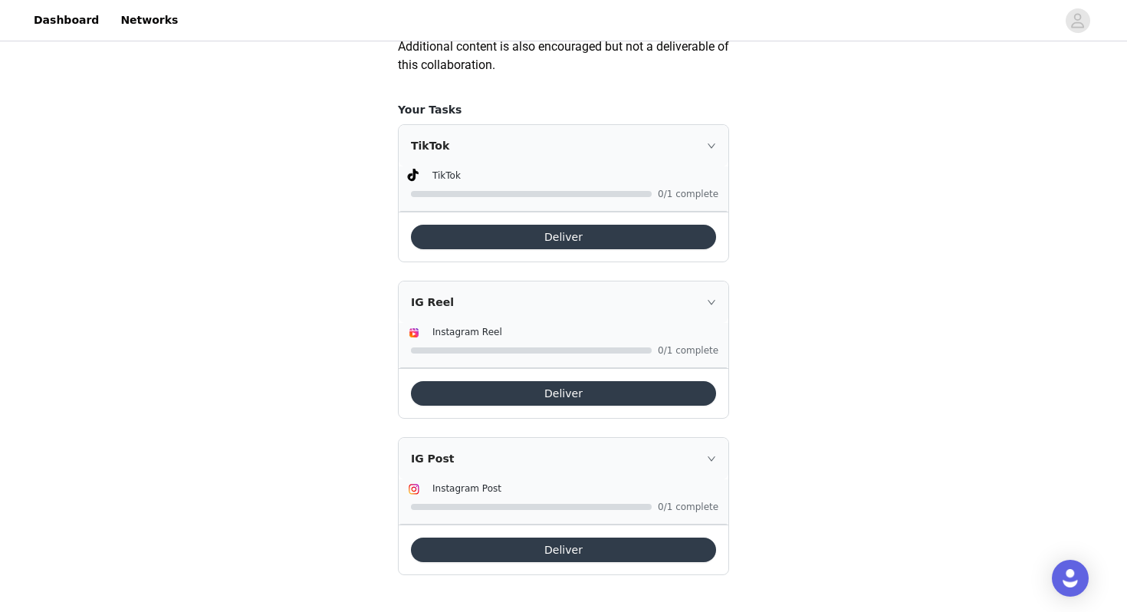  Describe the element at coordinates (467, 489) in the screenshot. I see `span: Instagram Post` at that location.